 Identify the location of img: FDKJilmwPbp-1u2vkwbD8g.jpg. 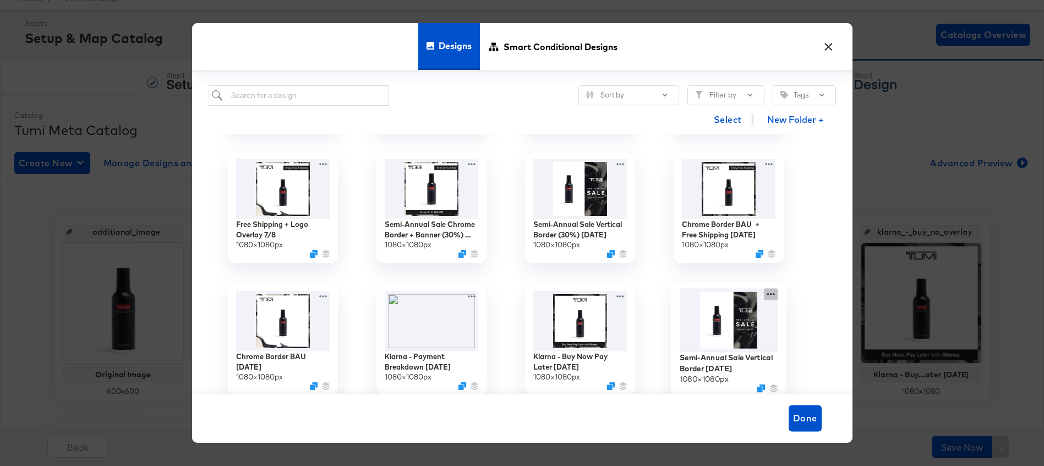
(283, 189).